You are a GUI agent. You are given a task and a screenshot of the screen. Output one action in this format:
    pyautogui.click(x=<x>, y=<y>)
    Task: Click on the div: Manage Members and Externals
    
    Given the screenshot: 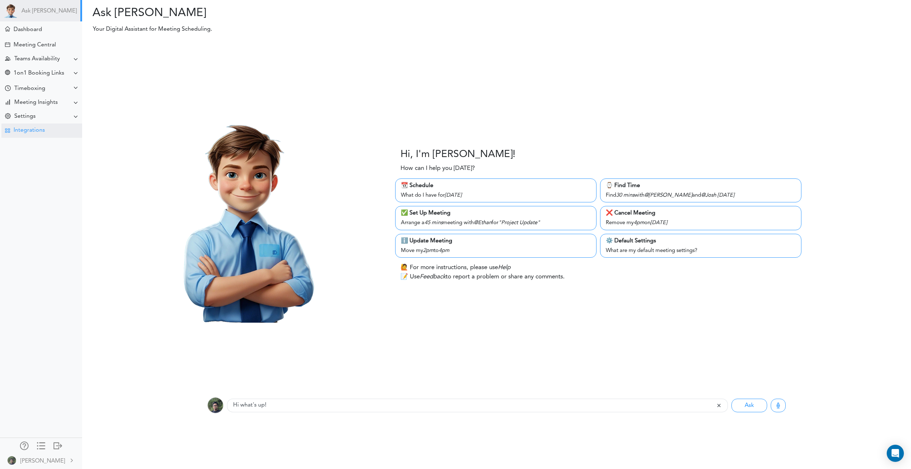 What is the action you would take?
    pyautogui.click(x=24, y=445)
    